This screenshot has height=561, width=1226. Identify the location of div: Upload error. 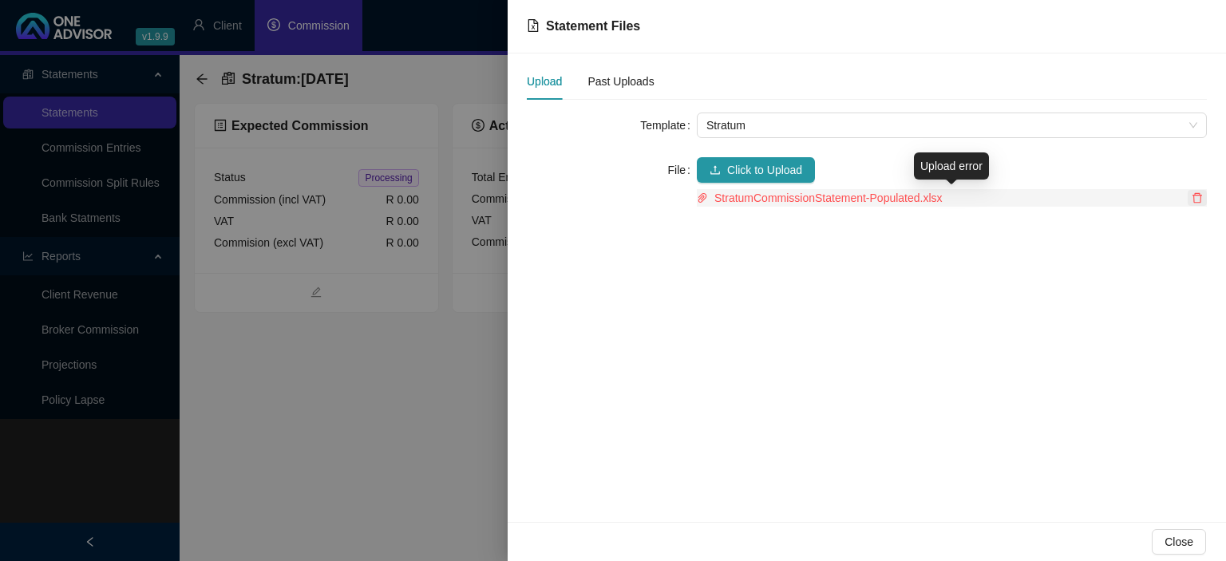
(952, 166).